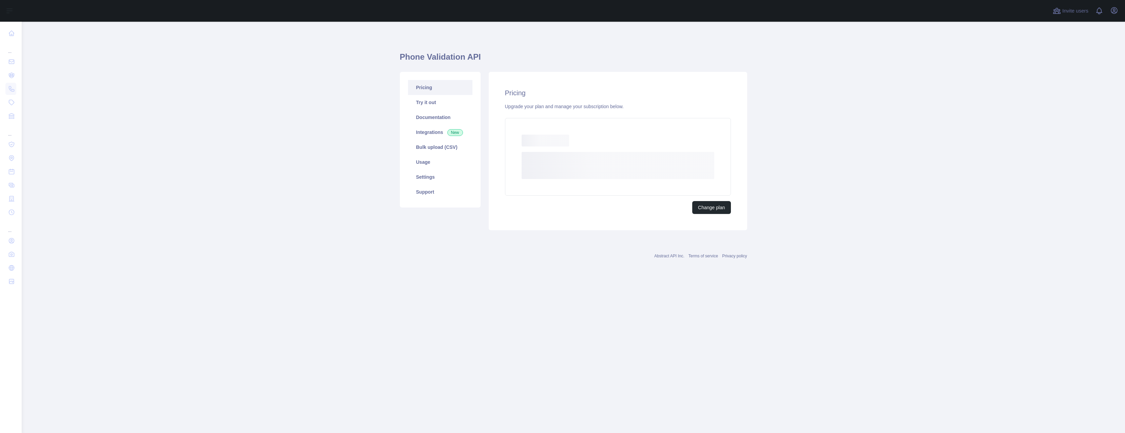 The width and height of the screenshot is (1125, 433). What do you see at coordinates (1071, 11) in the screenshot?
I see `button: Invite users` at bounding box center [1071, 11].